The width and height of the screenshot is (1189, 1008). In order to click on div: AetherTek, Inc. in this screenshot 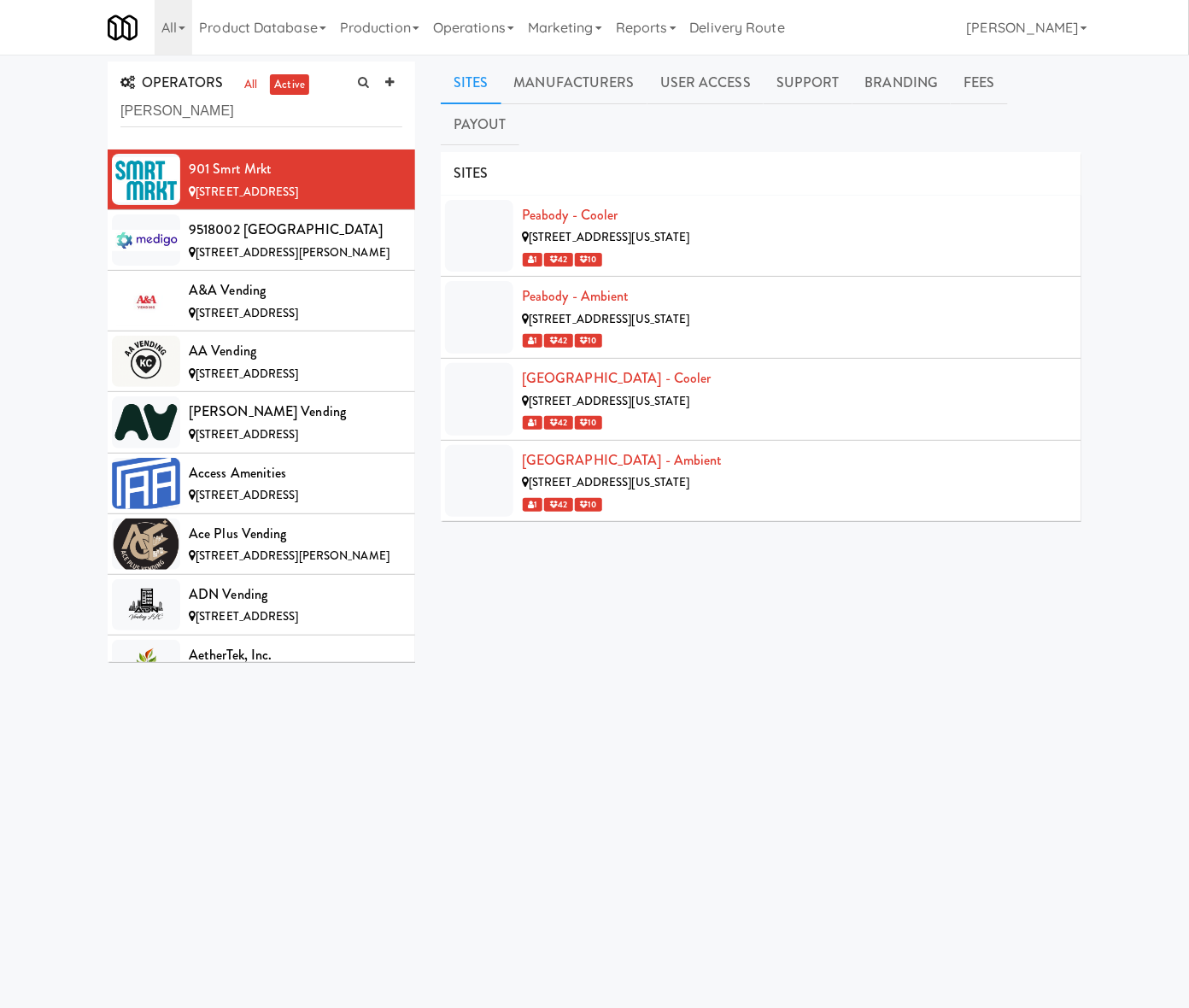, I will do `click(296, 655)`.